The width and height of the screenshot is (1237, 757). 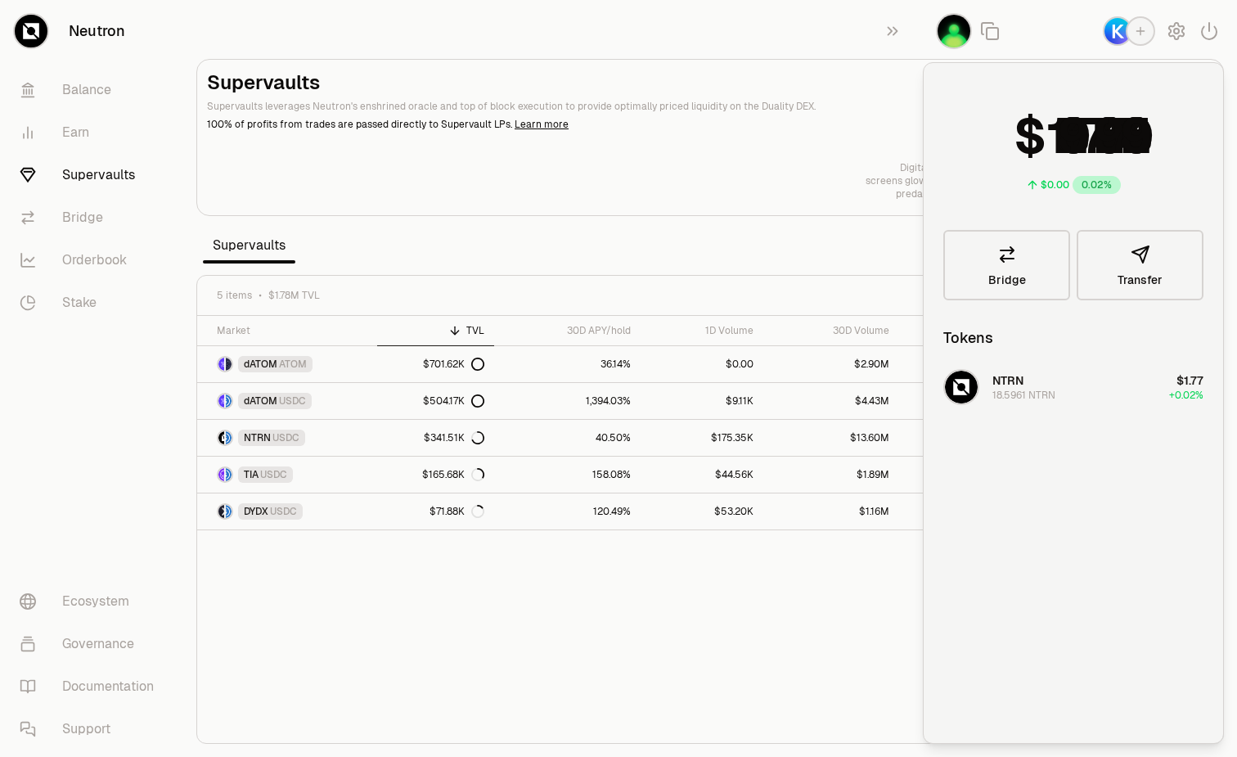 I want to click on div: Tokens, so click(x=968, y=338).